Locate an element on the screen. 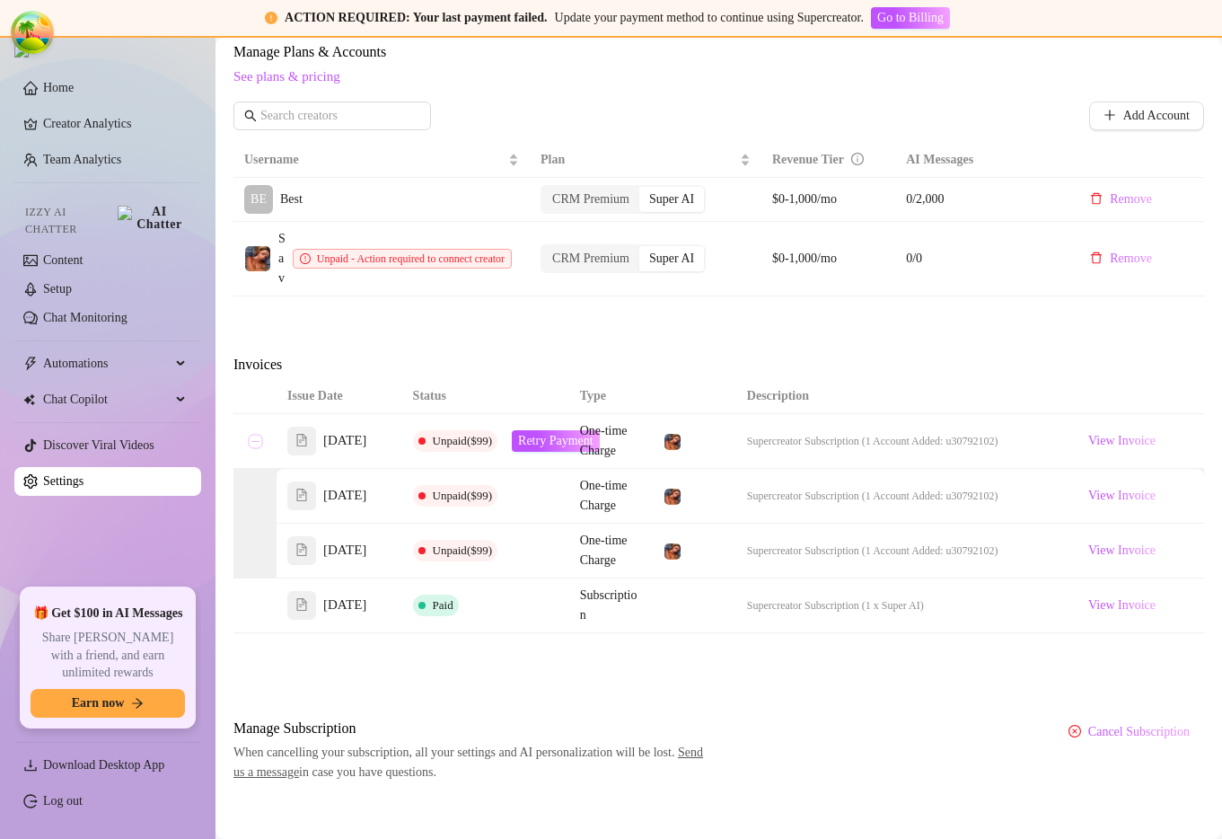 This screenshot has height=839, width=1222. span: Best is located at coordinates (291, 198).